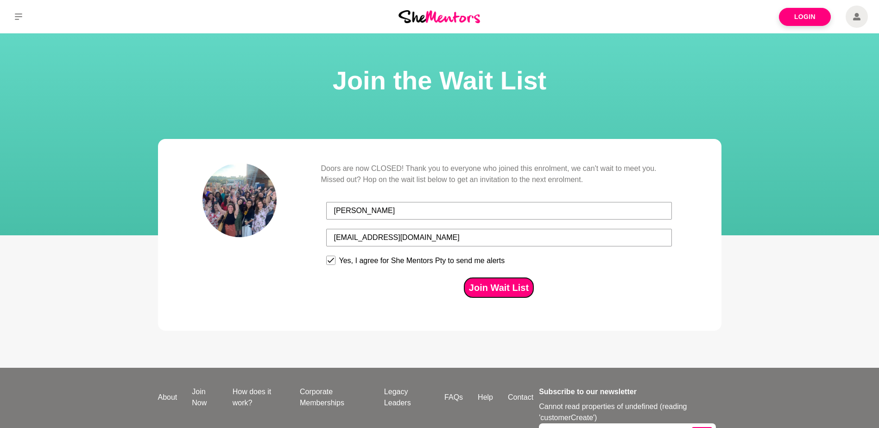  I want to click on a: About, so click(168, 398).